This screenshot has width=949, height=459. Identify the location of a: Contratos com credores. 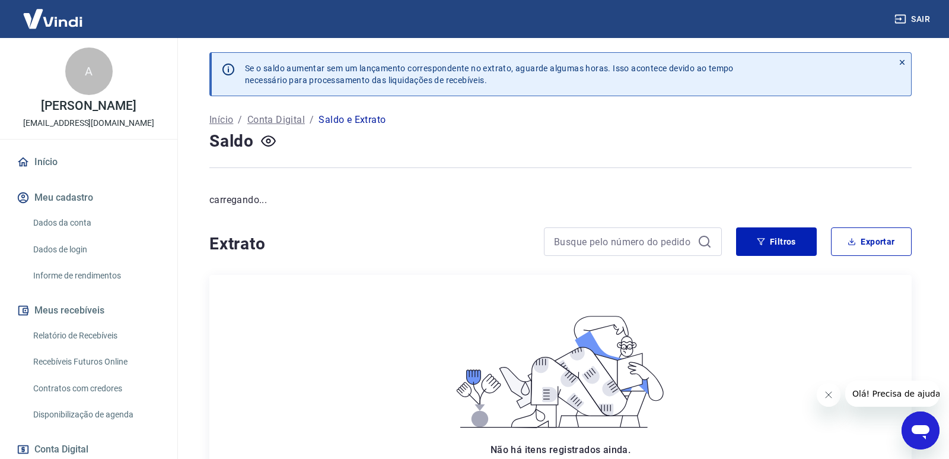
(96, 388).